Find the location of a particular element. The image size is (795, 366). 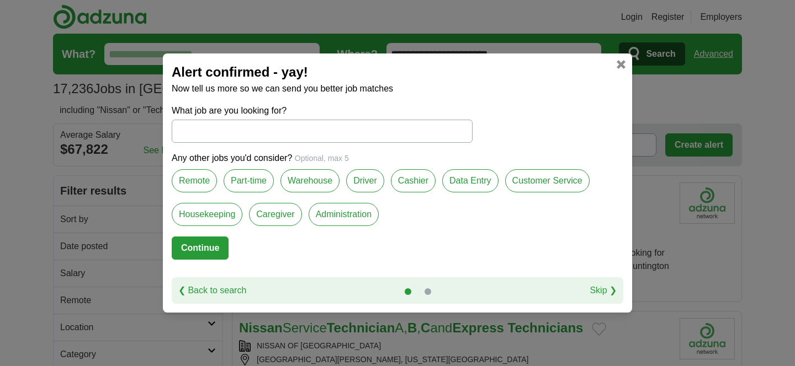

label: Data Entry is located at coordinates (470, 181).